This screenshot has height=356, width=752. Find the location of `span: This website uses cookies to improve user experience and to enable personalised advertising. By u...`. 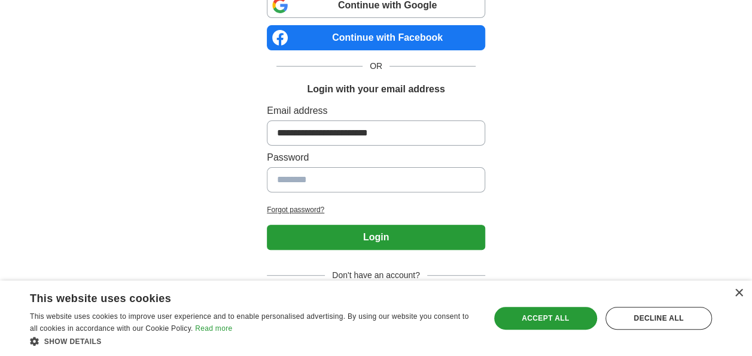

span: This website uses cookies to improve user experience and to enable personalised advertising. By u... is located at coordinates (249, 322).